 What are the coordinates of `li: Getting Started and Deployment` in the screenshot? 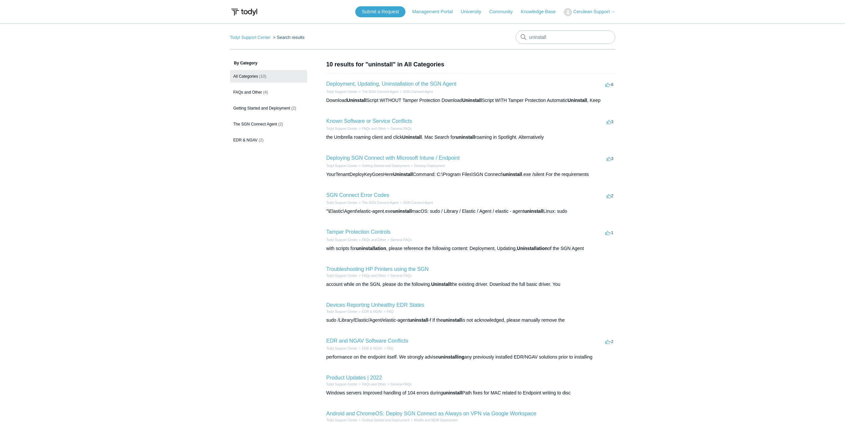 It's located at (383, 166).